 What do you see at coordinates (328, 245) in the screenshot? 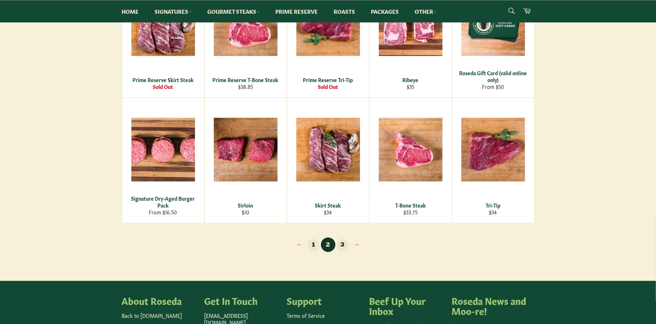
I see `span: 2` at bounding box center [328, 245].